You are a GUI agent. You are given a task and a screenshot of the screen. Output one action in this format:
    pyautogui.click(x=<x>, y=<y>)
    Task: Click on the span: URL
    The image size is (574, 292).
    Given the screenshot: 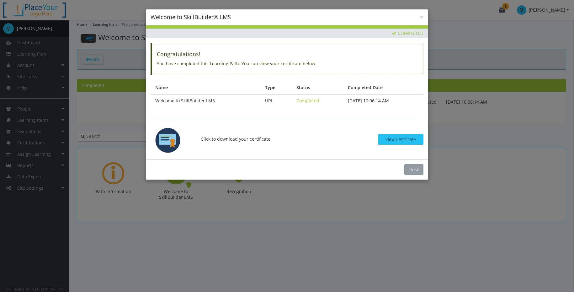 What is the action you would take?
    pyautogui.click(x=269, y=100)
    